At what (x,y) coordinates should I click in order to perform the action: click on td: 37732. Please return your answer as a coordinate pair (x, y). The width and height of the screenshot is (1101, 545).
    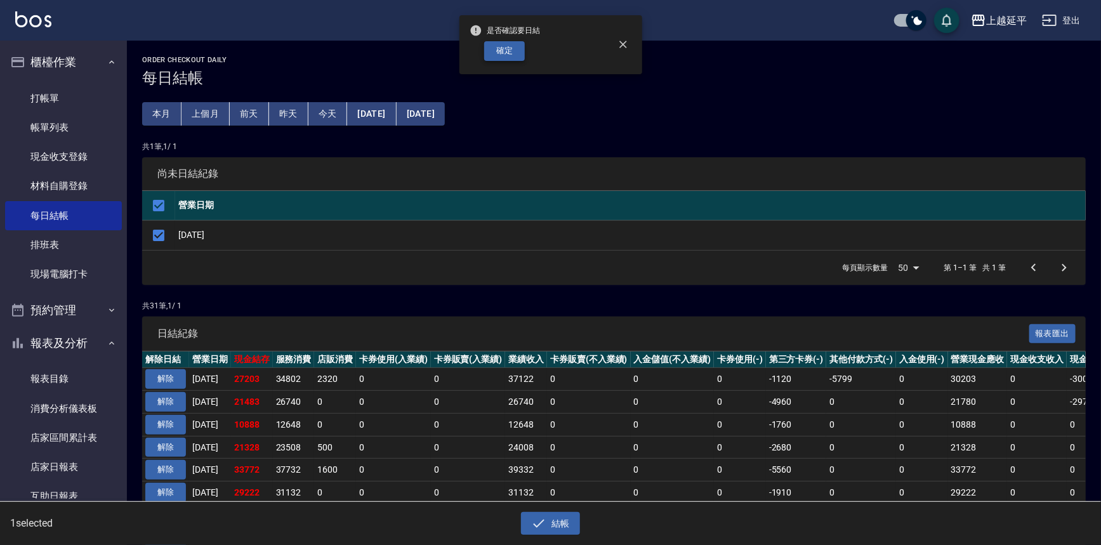
    Looking at the image, I should click on (294, 470).